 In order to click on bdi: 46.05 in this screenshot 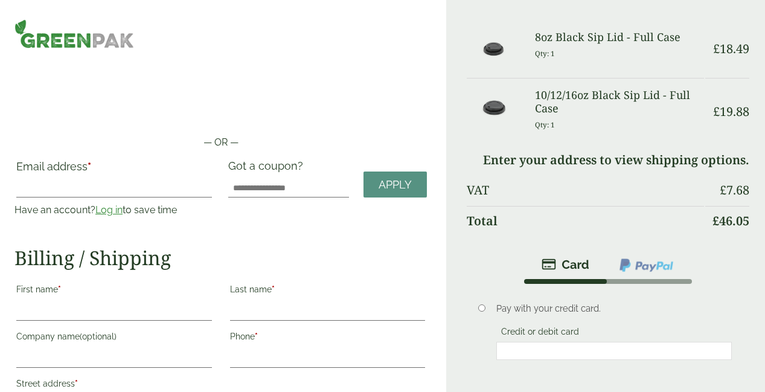, I will do `click(731, 220)`.